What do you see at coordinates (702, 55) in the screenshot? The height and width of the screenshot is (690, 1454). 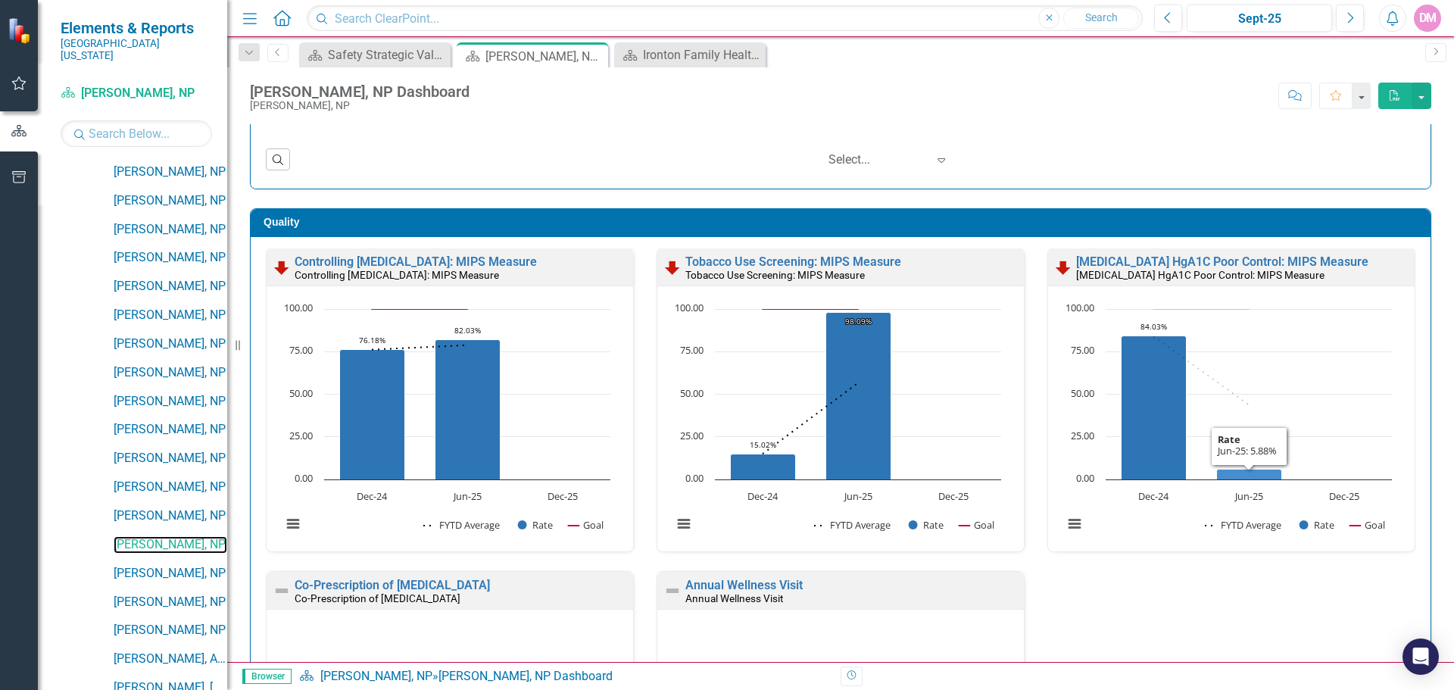 I see `div: Ironton Family Health Center Dashboard` at bounding box center [702, 55].